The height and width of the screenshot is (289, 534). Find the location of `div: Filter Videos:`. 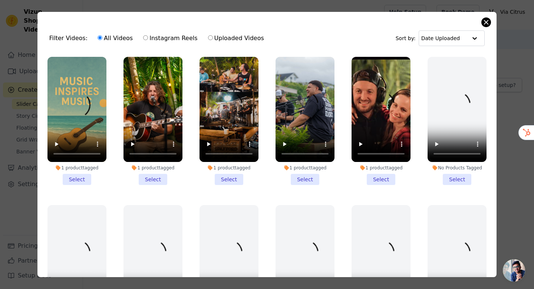

div: Filter Videos: is located at coordinates (159, 38).